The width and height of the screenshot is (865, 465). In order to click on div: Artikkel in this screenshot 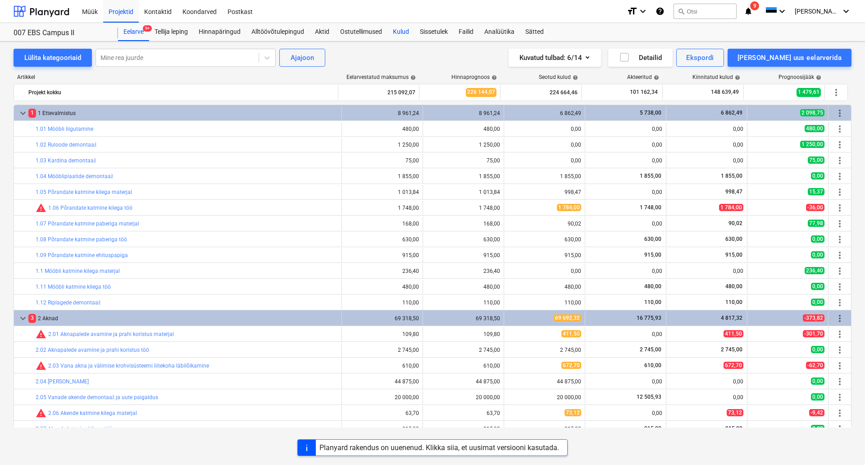, I will do `click(176, 77)`.